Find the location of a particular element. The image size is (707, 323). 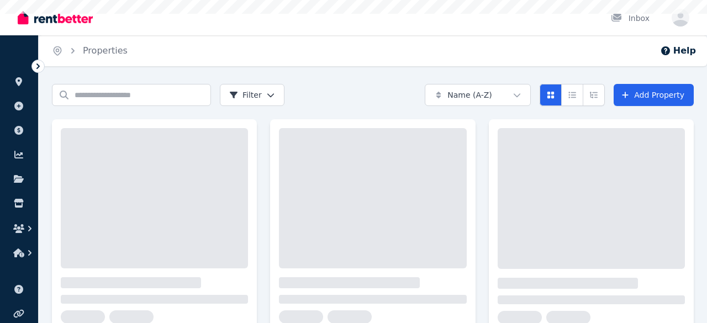

a: Add Property is located at coordinates (653, 95).